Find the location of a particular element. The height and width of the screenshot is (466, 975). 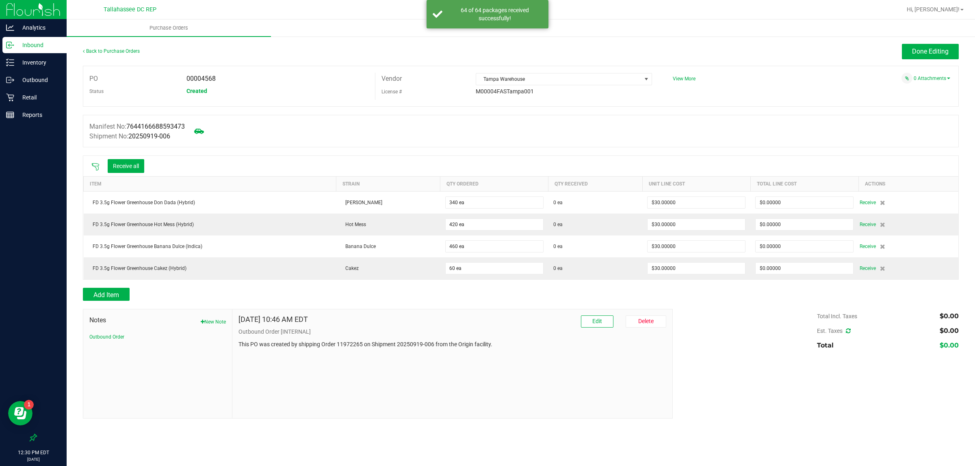

p: Inventory is located at coordinates (39, 63).